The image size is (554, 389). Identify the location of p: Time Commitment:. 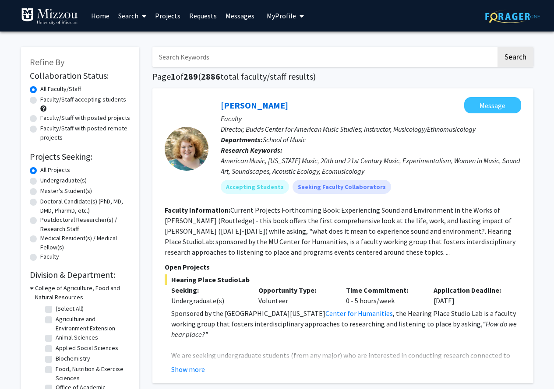
(383, 290).